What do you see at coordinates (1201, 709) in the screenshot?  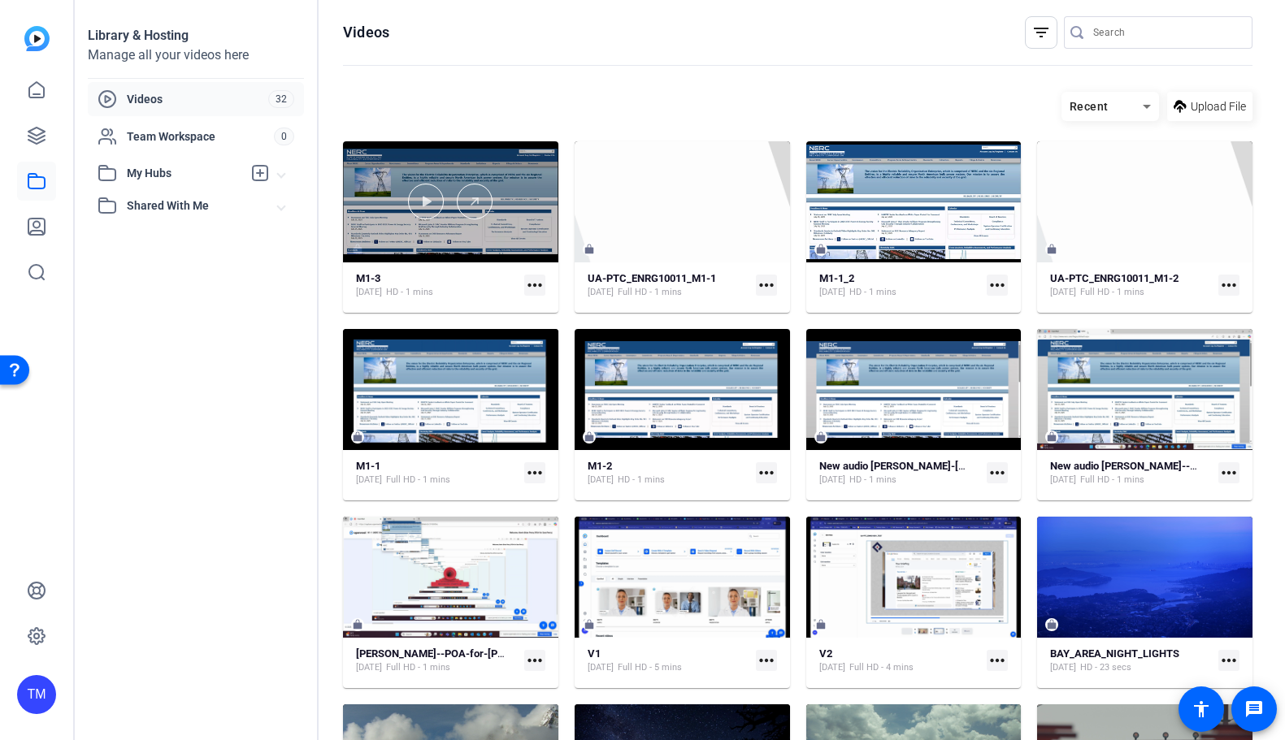 I see `mat-icon: accessibility` at bounding box center [1201, 709].